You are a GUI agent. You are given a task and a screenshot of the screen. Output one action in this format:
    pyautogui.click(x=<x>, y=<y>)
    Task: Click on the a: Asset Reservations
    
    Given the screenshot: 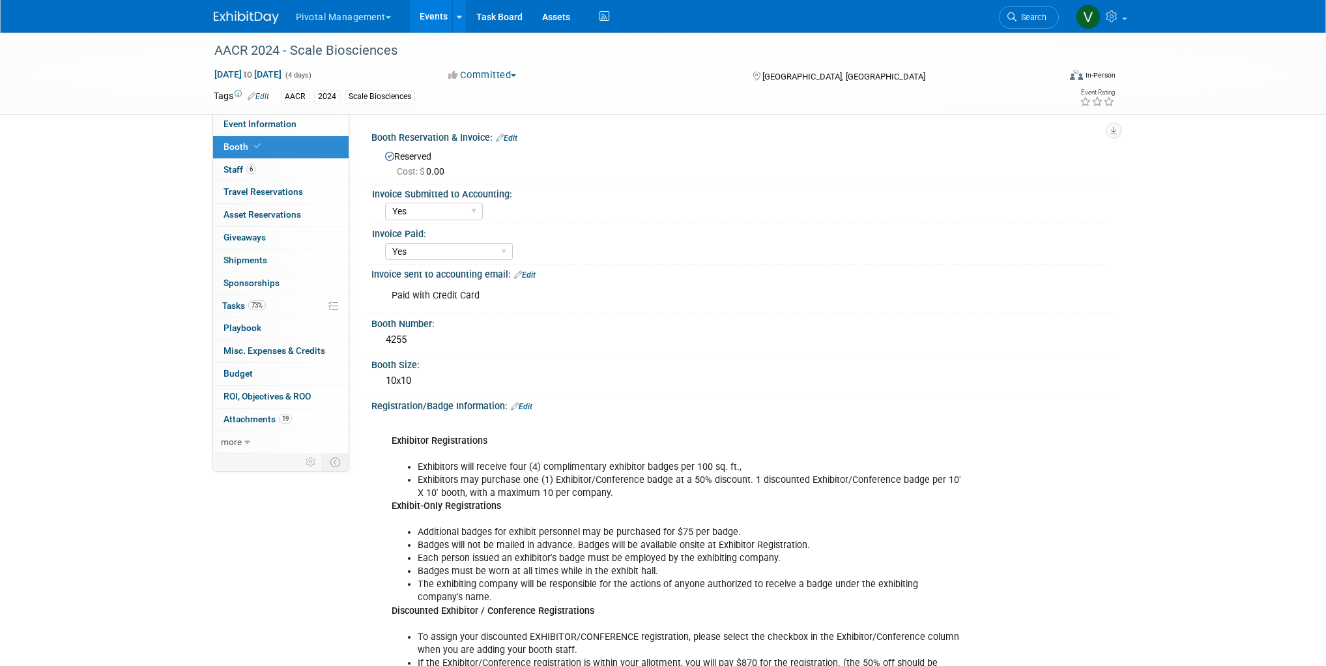 What is the action you would take?
    pyautogui.click(x=281, y=215)
    